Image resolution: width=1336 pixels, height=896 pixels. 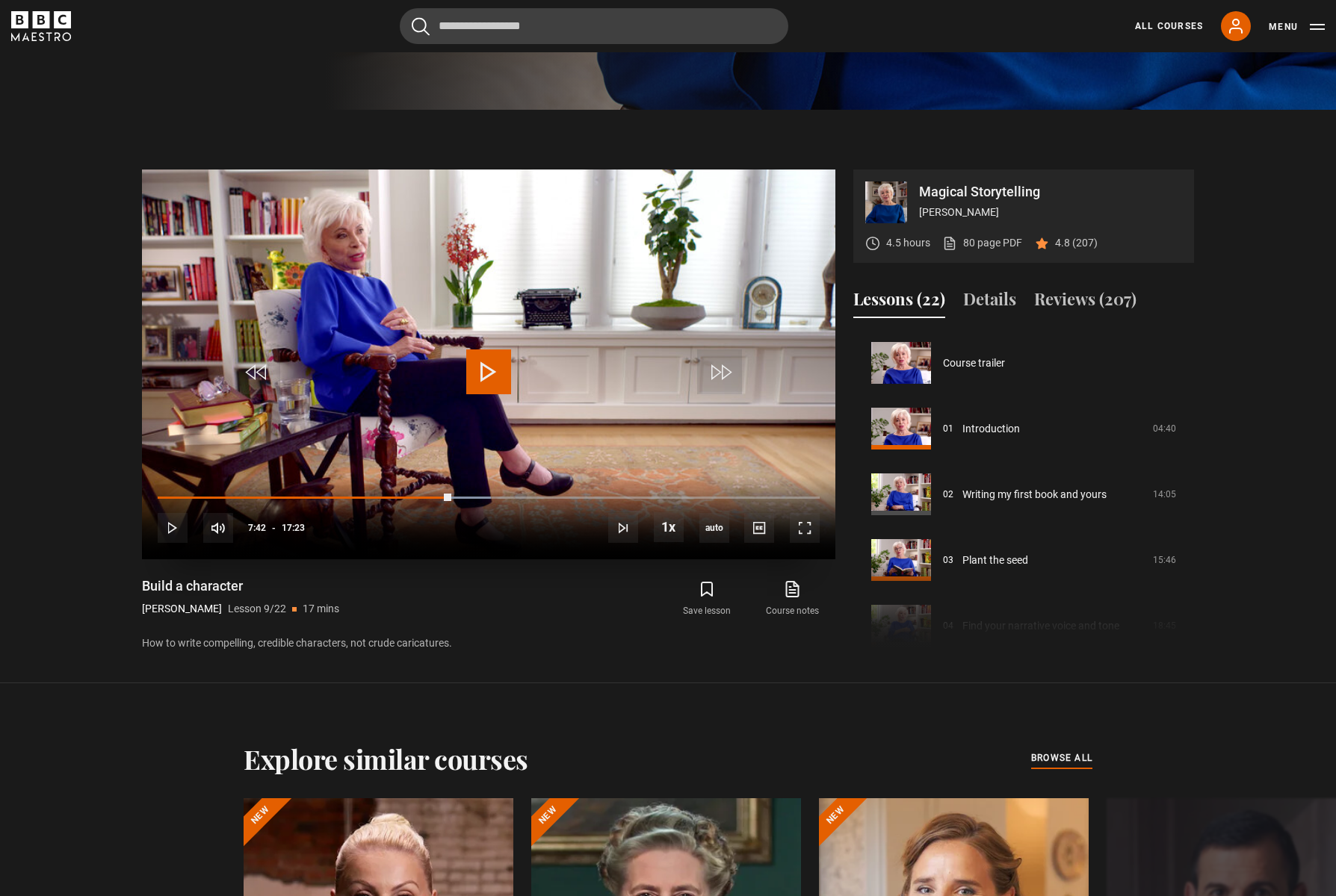 I want to click on button: Play, so click(x=173, y=528).